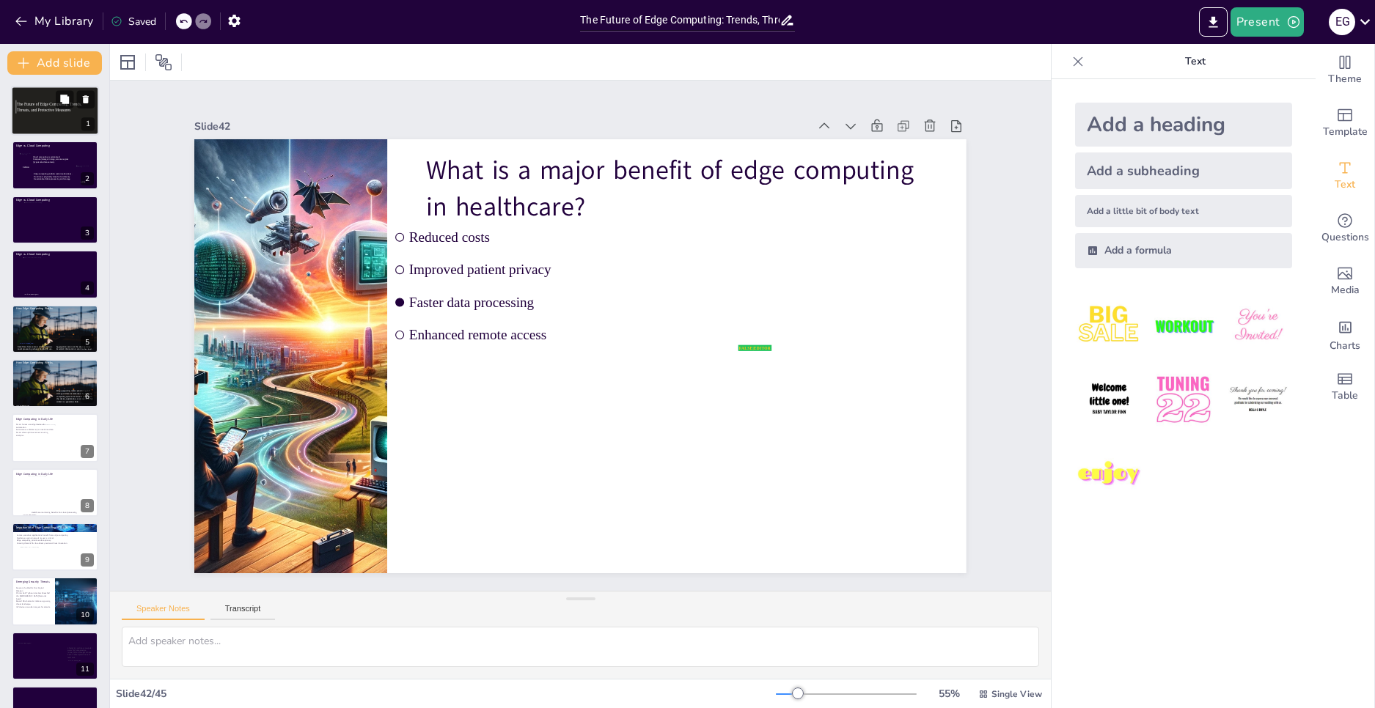 This screenshot has height=708, width=1375. Describe the element at coordinates (26, 167) in the screenshot. I see `span: CLOUD` at that location.